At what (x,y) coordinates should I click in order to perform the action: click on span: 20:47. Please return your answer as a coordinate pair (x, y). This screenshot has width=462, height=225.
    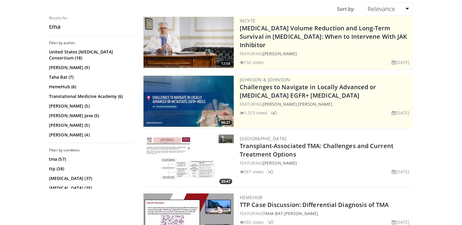
    Looking at the image, I should click on (225, 182).